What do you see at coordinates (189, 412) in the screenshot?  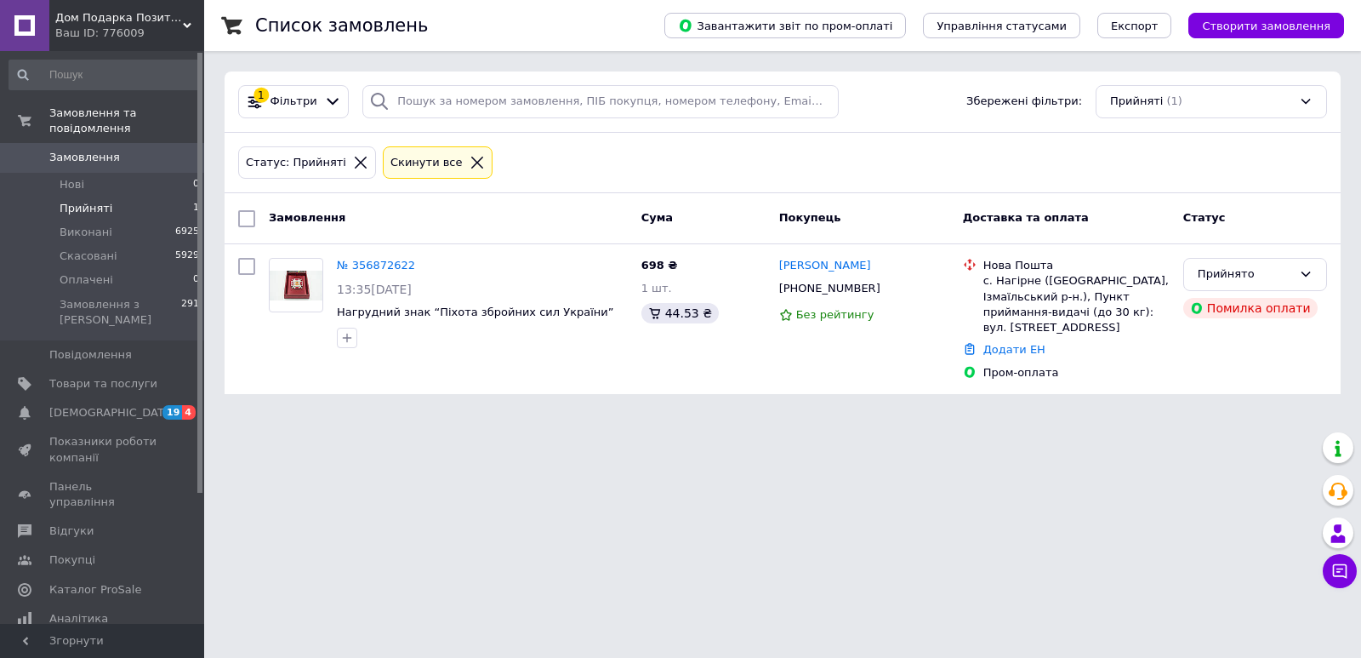 I see `span: 4` at bounding box center [189, 412].